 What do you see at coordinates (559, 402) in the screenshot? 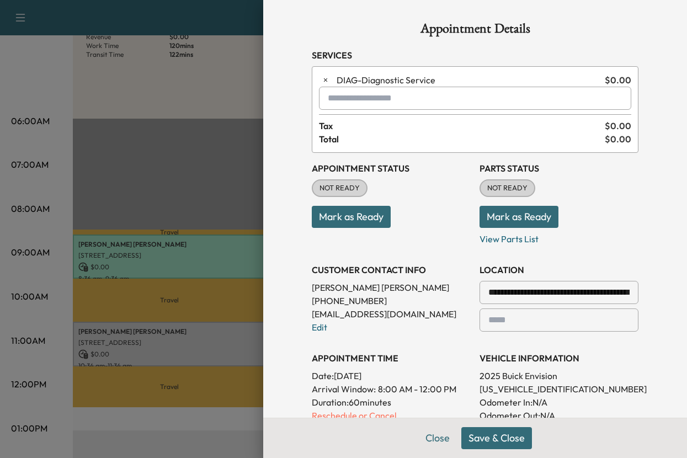
I see `p: Odometer In: N/A` at bounding box center [559, 402].